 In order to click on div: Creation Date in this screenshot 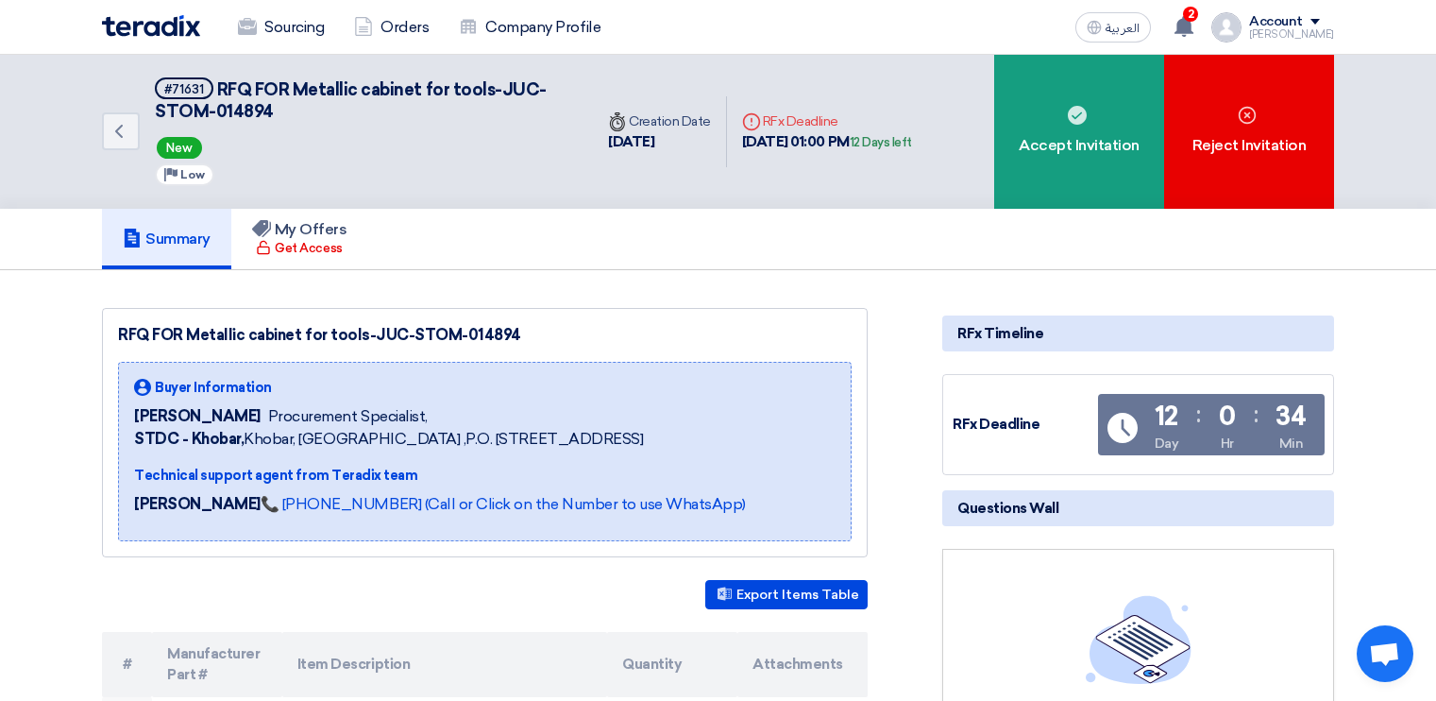, I will do `click(659, 121)`.